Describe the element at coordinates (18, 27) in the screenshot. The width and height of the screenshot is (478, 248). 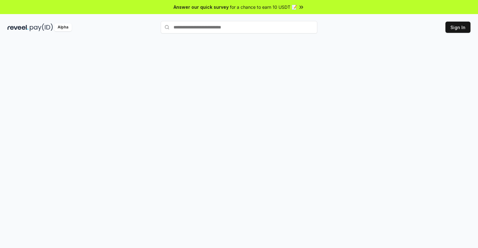
I see `img: reveel_dark` at that location.